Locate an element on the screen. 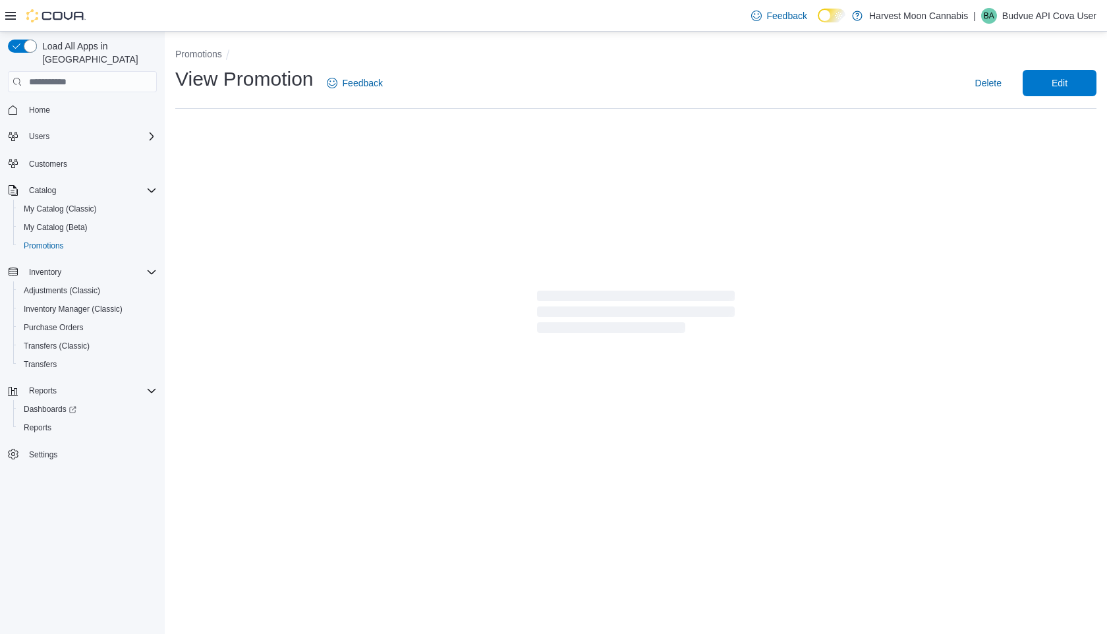 The image size is (1107, 634). p: Harvest Moon Cannabis is located at coordinates (919, 16).